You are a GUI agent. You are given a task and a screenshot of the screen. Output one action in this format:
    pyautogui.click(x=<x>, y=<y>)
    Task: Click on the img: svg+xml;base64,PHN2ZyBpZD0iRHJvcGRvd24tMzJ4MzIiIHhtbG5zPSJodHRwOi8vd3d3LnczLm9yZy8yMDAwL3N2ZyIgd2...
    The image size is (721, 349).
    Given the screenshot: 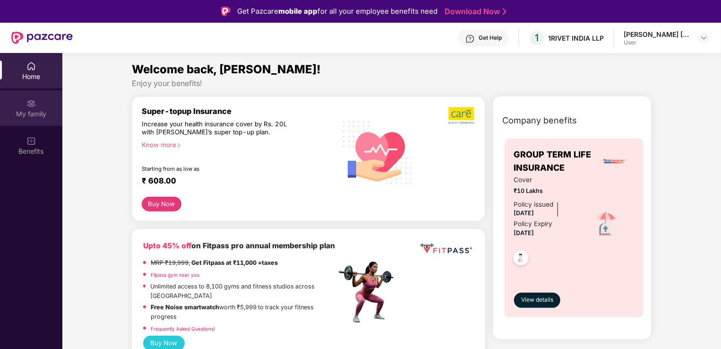 What is the action you would take?
    pyautogui.click(x=704, y=38)
    